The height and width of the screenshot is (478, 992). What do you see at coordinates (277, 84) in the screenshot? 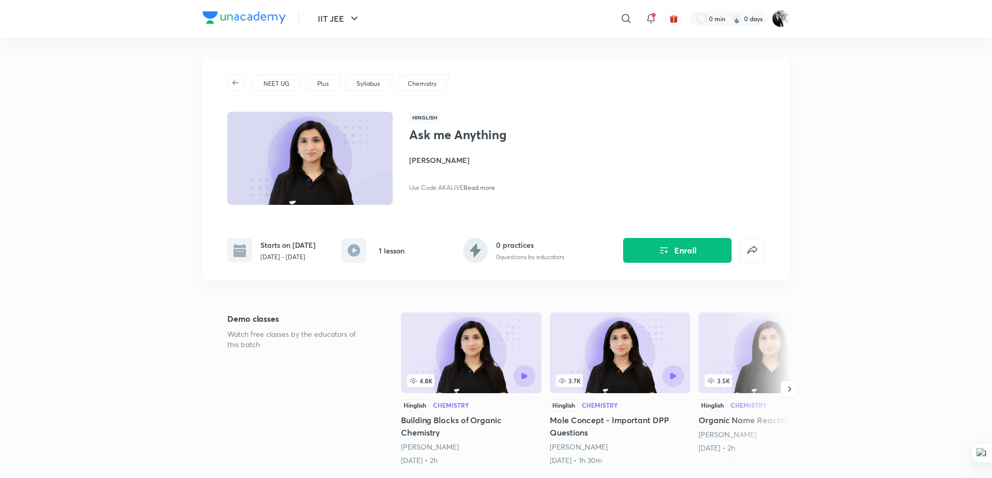
I see `a: NEET UG` at bounding box center [277, 84].